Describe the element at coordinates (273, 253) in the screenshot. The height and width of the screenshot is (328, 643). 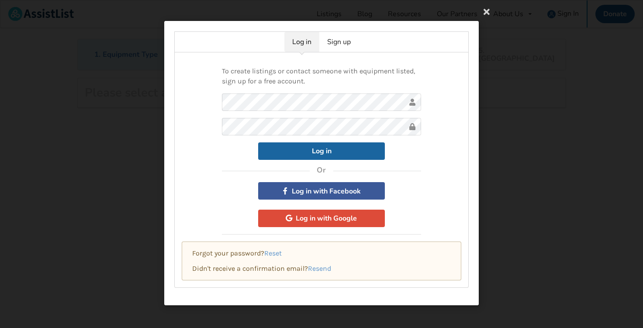
I see `a: Reset` at that location.